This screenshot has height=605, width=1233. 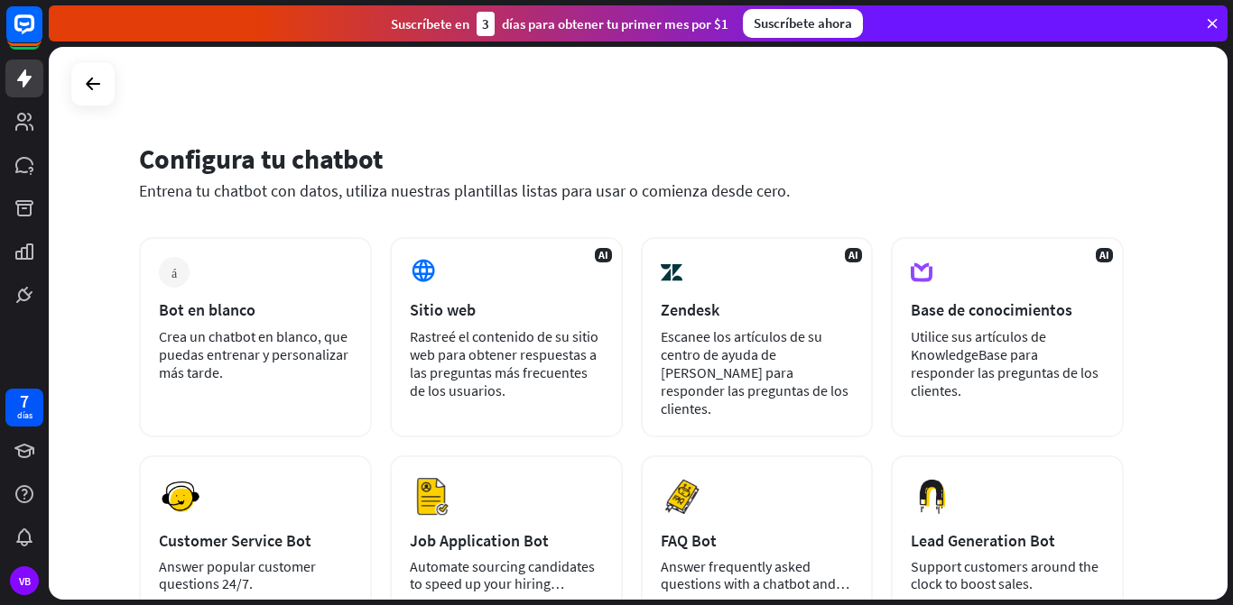 What do you see at coordinates (991, 310) in the screenshot?
I see `font: Base de conocimientos` at bounding box center [991, 310].